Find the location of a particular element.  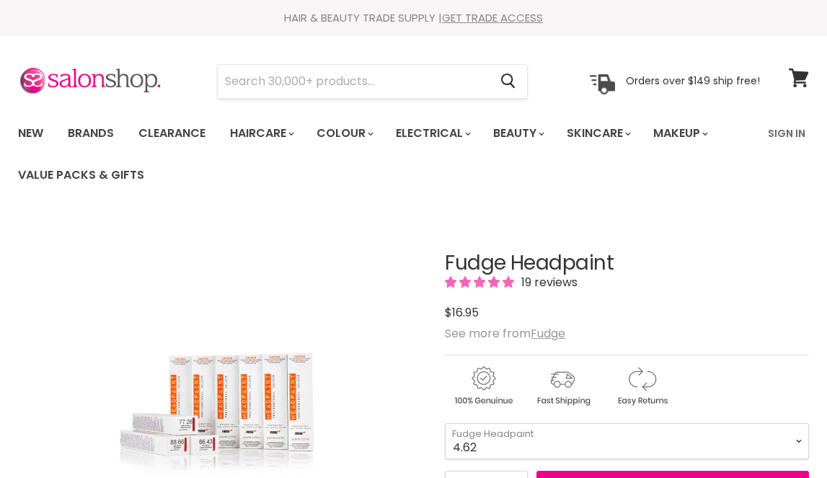

span: $16.95 is located at coordinates (462, 312).